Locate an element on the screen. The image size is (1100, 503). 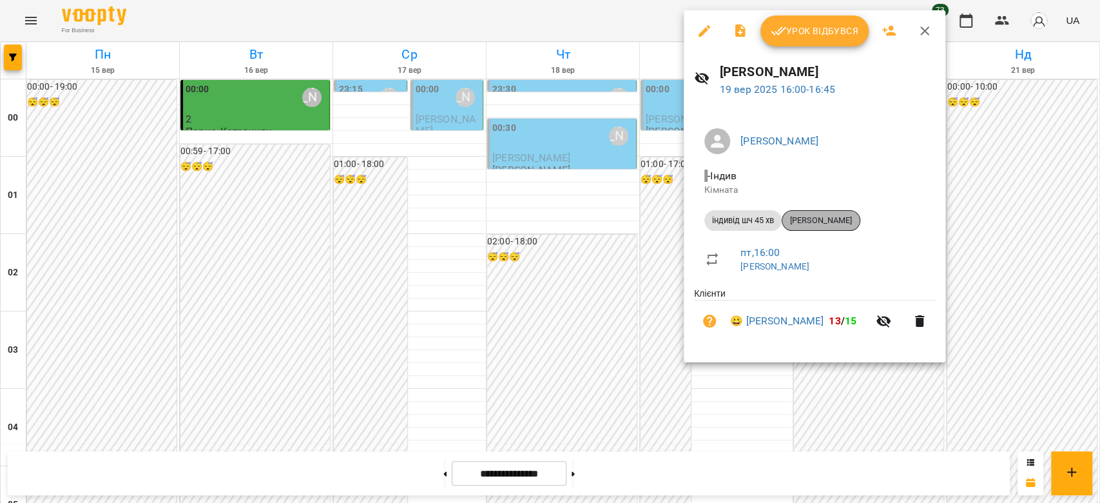
span: індивід шч 45 хв is located at coordinates (743, 220).